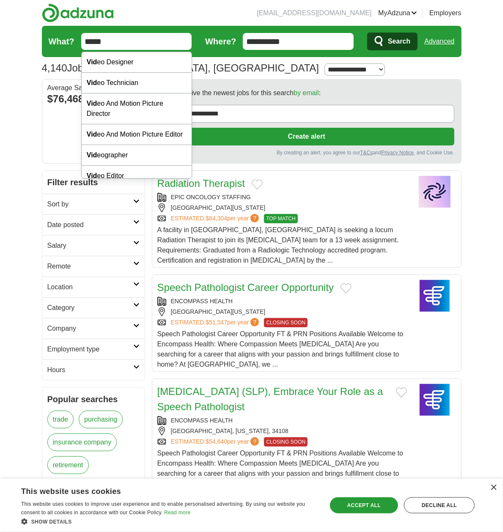  Describe the element at coordinates (307, 153) in the screenshot. I see `div: By creating an alert, you agree to our and , and Cookie Use.` at that location.